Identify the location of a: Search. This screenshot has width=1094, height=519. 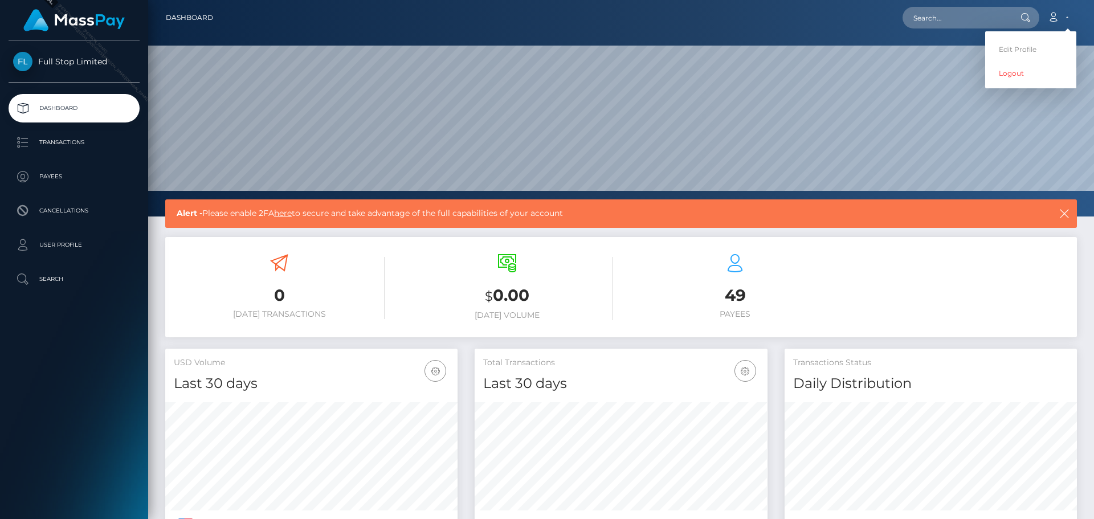
(74, 279).